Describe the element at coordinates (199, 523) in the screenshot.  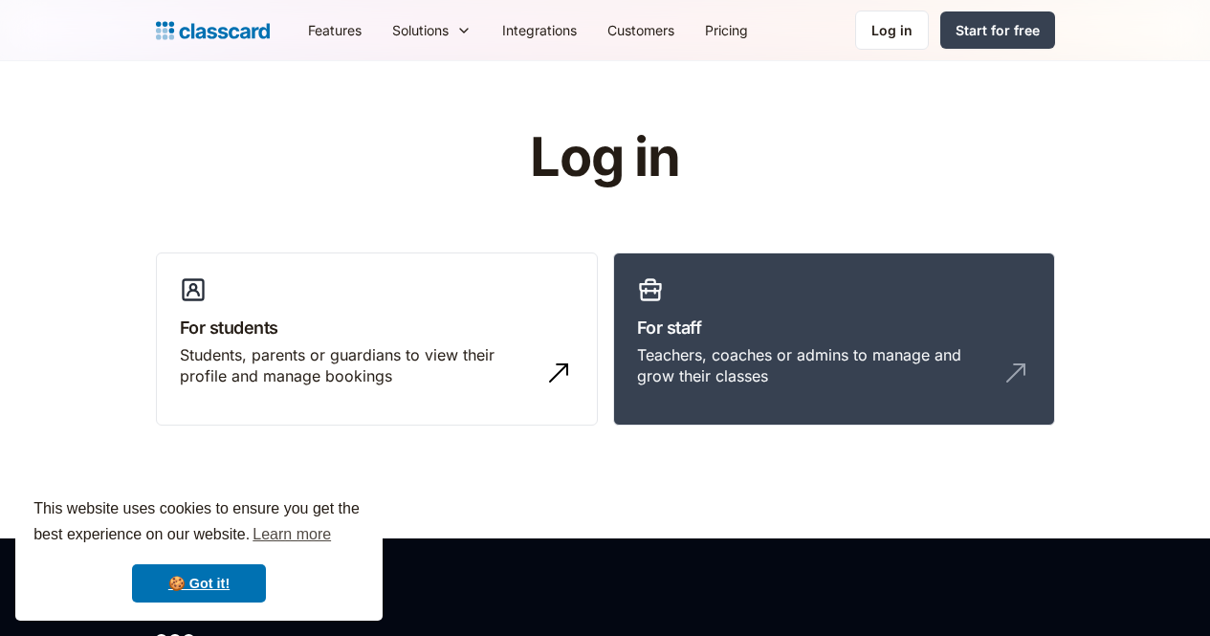
I see `span: This website uses cookies to ensure you get the best experience on our website.` at that location.